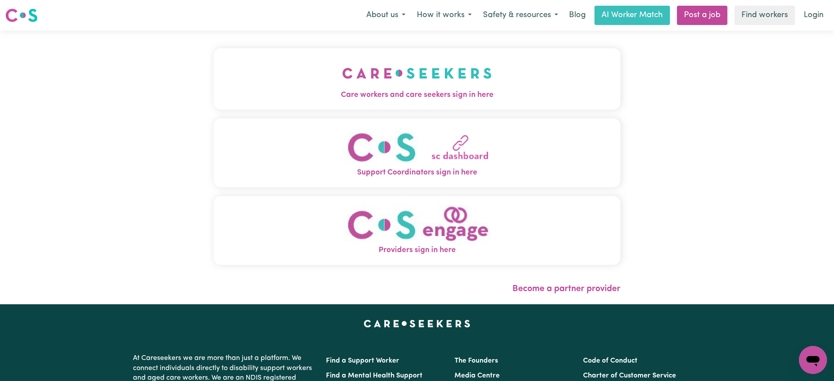 This screenshot has width=834, height=381. What do you see at coordinates (702, 15) in the screenshot?
I see `a: Post a job` at bounding box center [702, 15].